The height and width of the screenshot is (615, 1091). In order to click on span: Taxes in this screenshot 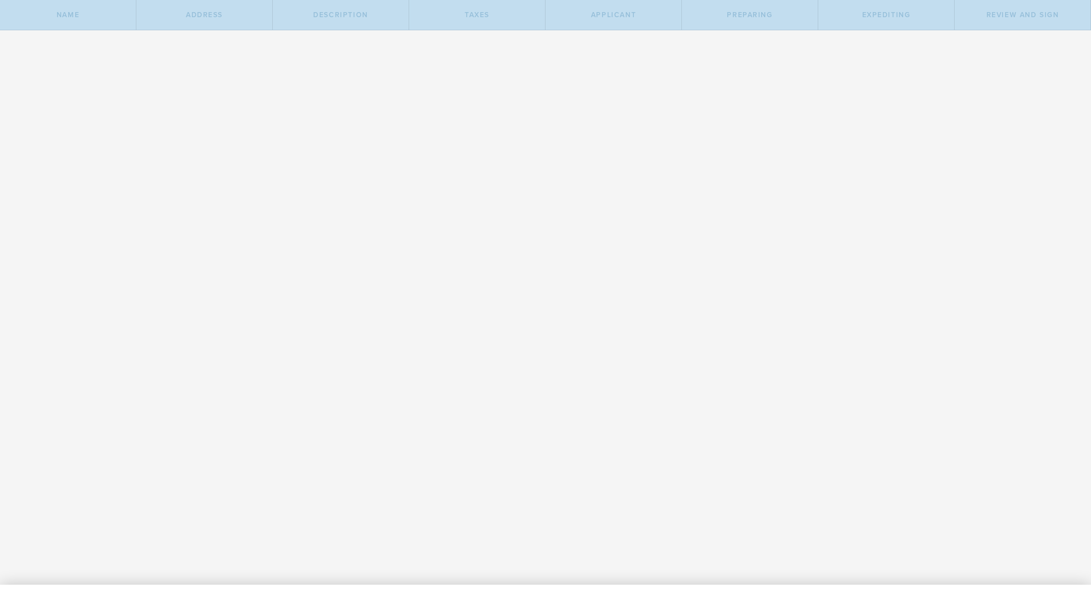, I will do `click(477, 15)`.